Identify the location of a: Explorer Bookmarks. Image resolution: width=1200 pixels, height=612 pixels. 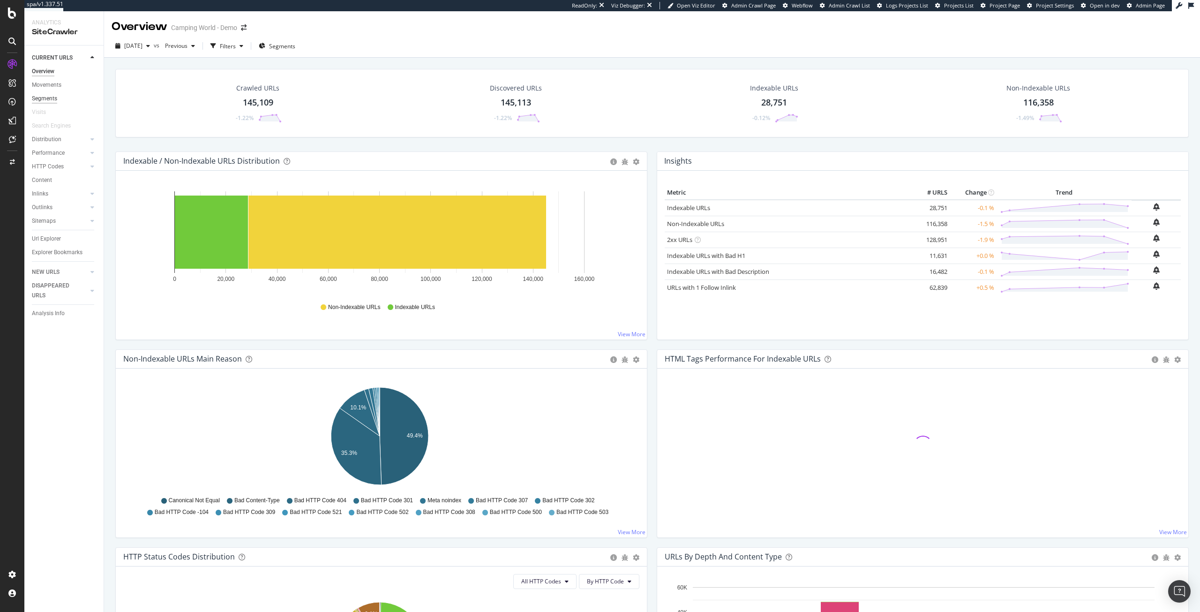
(64, 252).